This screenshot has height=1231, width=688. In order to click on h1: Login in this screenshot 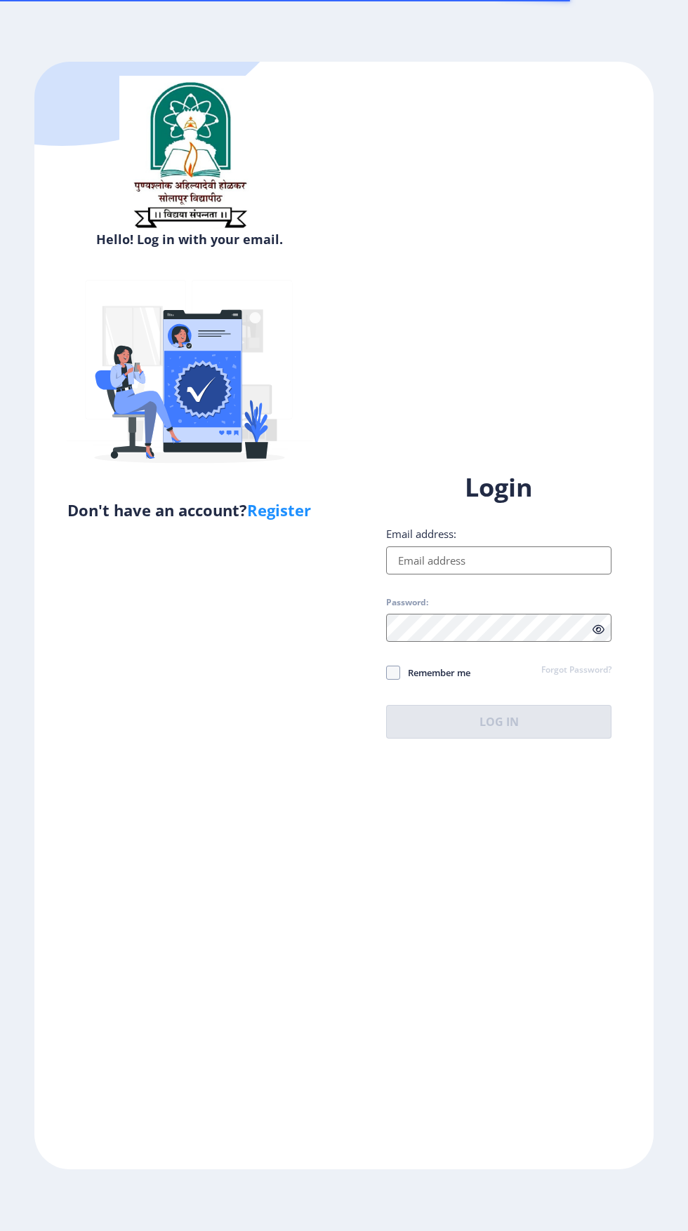, I will do `click(498, 488)`.